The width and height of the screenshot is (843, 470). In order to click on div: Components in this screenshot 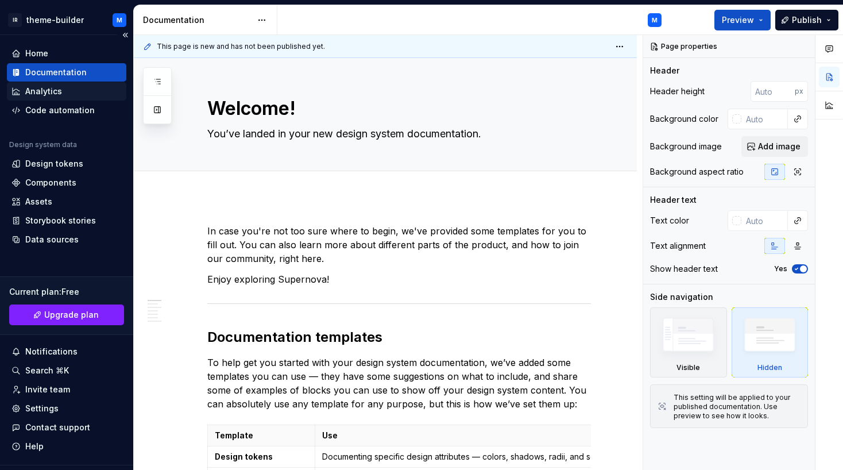, I will do `click(51, 183)`.